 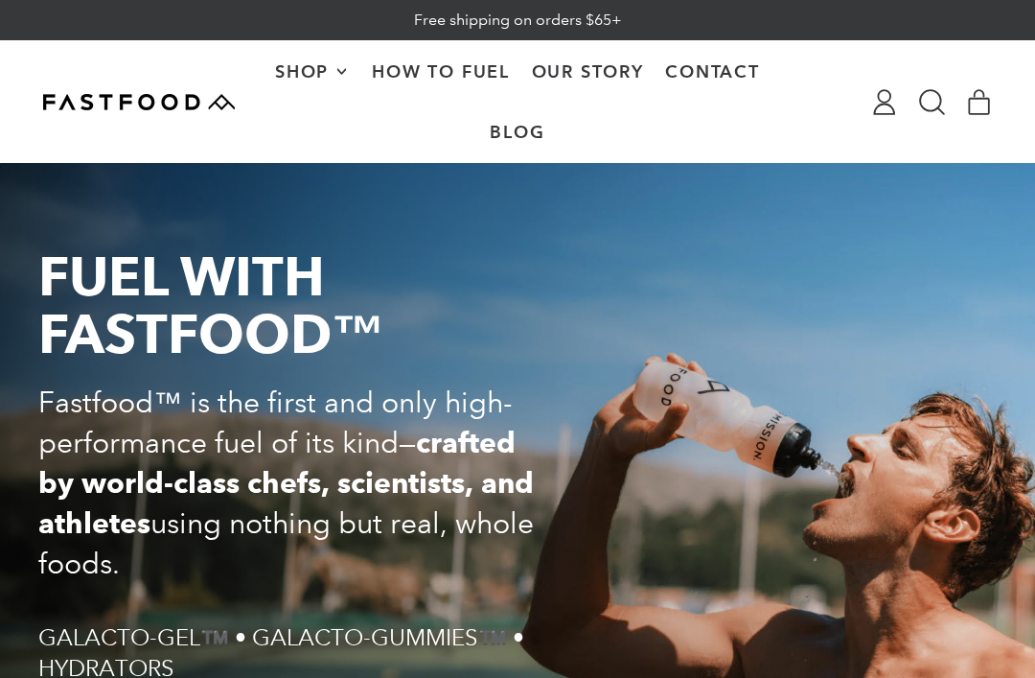 I want to click on p: Fuel with Fastfood™, so click(x=293, y=306).